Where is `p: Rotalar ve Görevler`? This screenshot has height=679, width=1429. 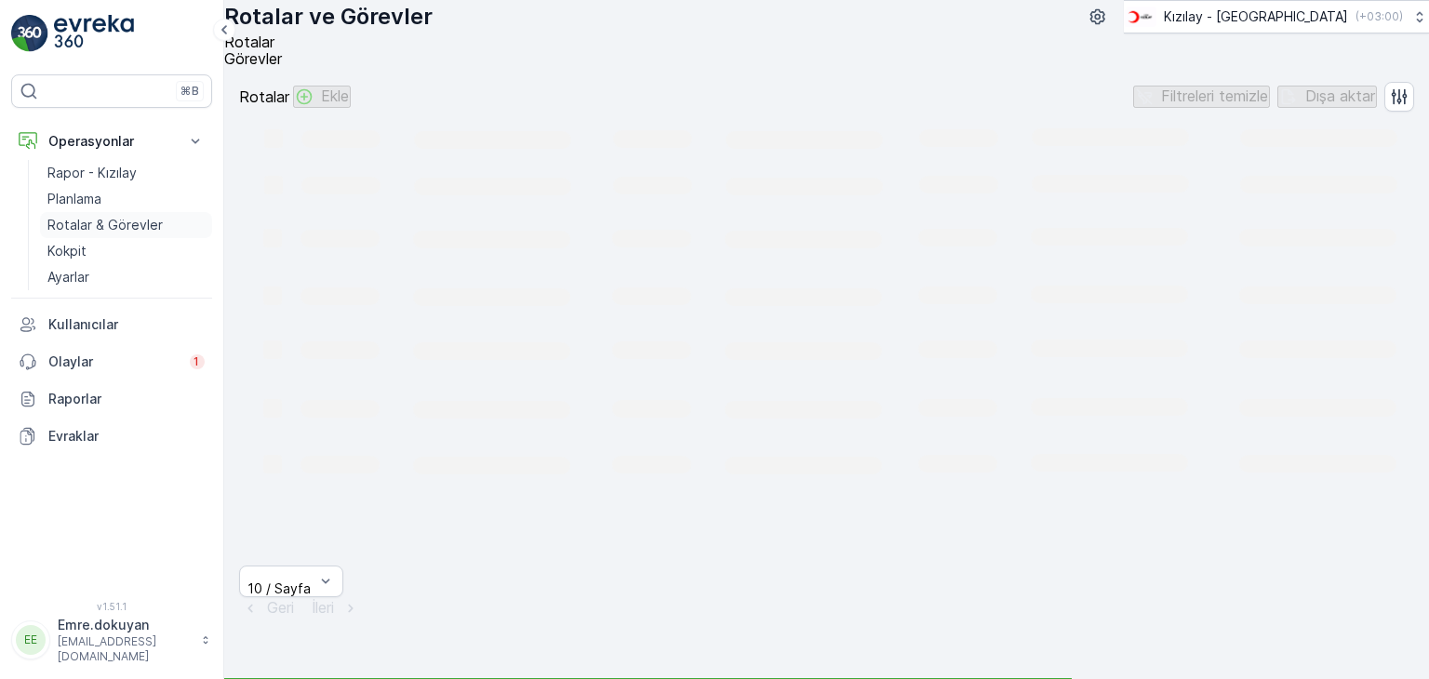 p: Rotalar ve Görevler is located at coordinates (328, 17).